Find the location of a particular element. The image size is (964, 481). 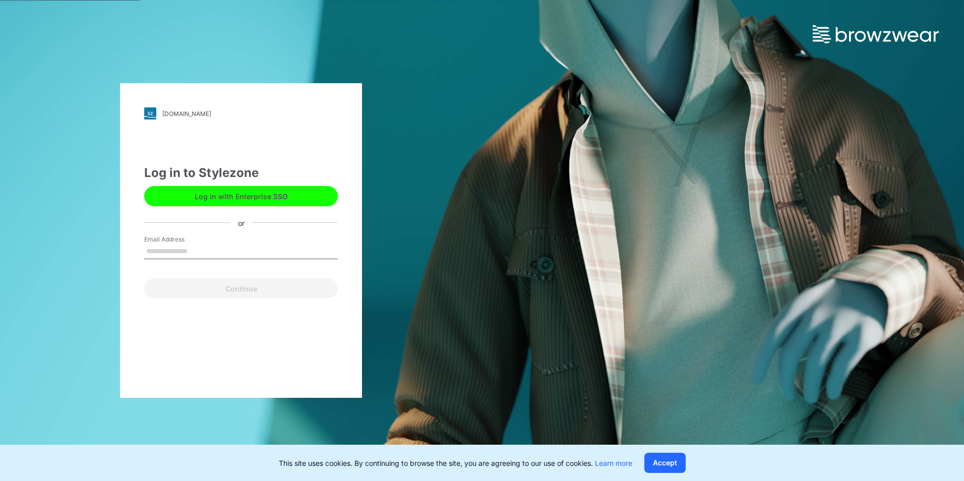

a: Learn more is located at coordinates (613, 463).